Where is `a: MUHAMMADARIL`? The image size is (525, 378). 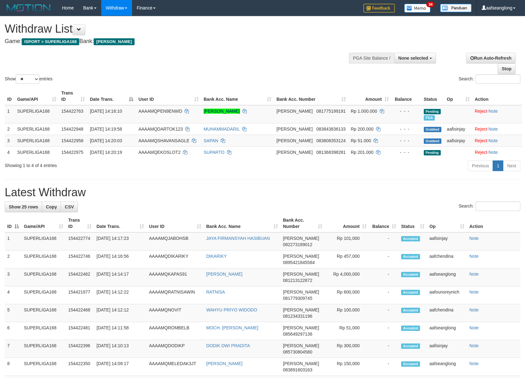 a: MUHAMMADARIL is located at coordinates (222, 129).